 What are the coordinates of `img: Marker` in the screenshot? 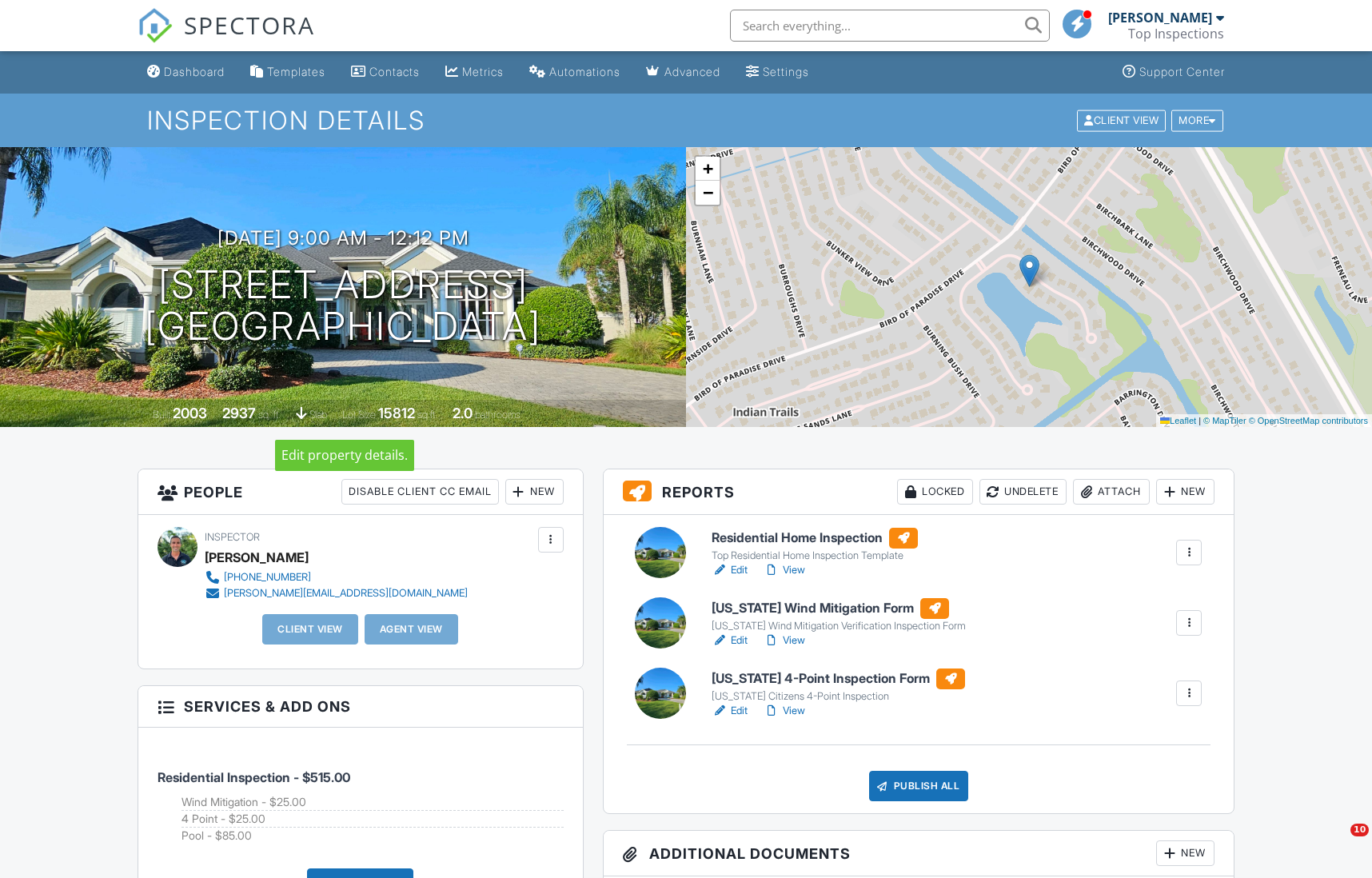 It's located at (1029, 270).